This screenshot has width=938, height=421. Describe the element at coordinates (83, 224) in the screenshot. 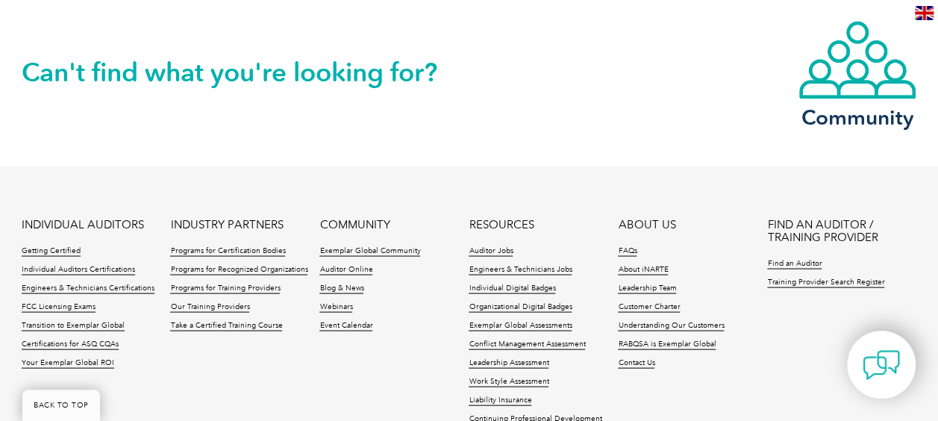

I see `a: INDIVIDUAL AUDITORS` at that location.